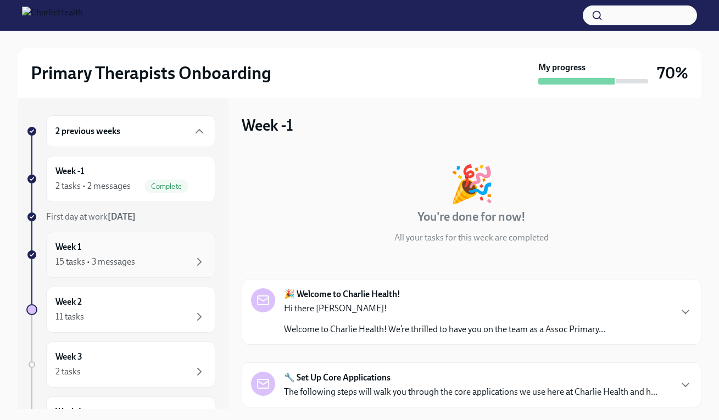 This screenshot has height=420, width=719. I want to click on h3: 70%, so click(672, 73).